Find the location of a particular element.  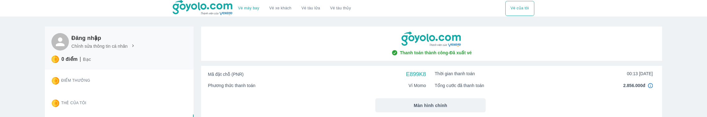

span: Phương thức thanh toán is located at coordinates (232, 85).